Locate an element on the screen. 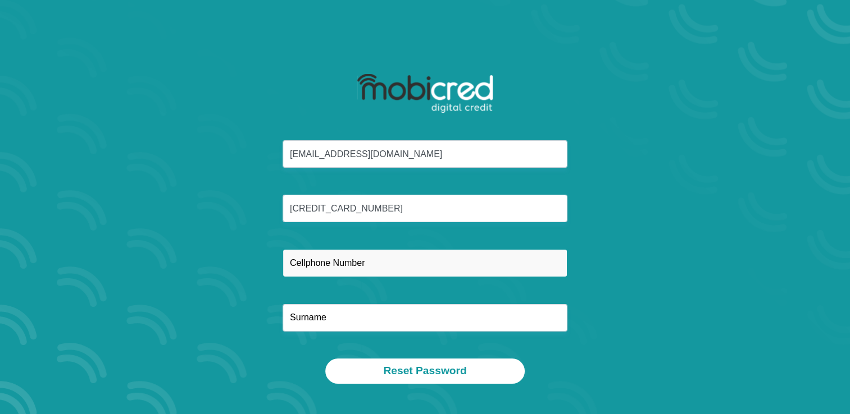 The height and width of the screenshot is (414, 850). input: Cellphone Number is located at coordinates (425, 263).